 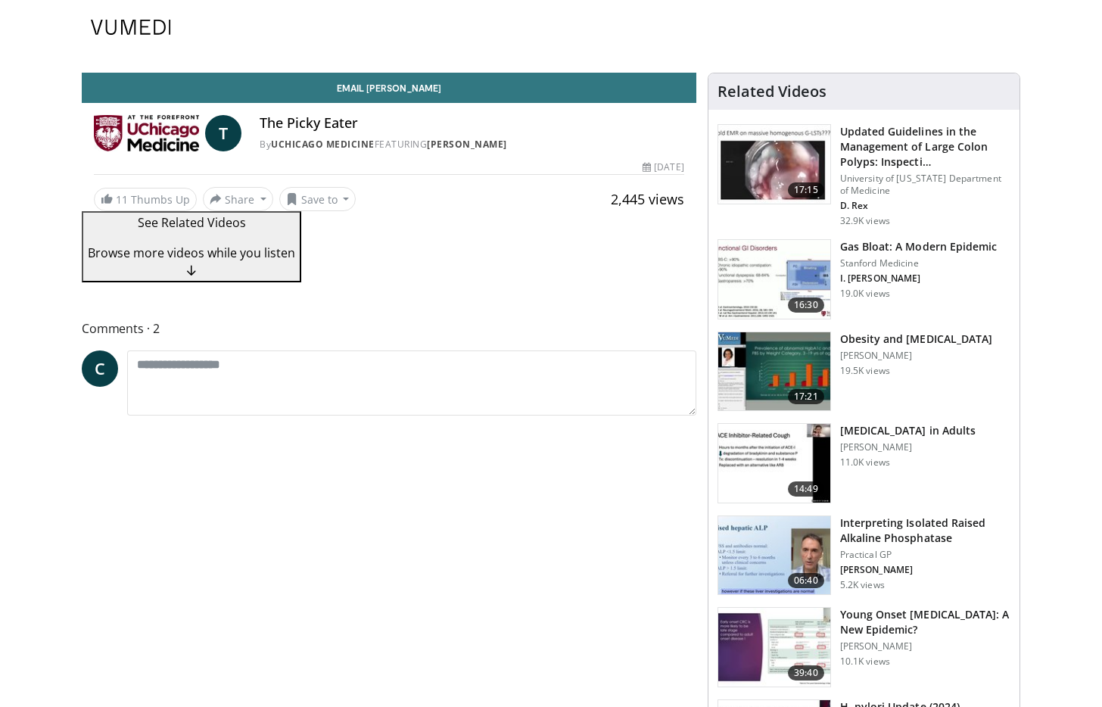 I want to click on img: 11950cd4-d248-4755-8b98-ec337be04c84.150x105_q85_crop-smart_upscale.jpg, so click(x=774, y=463).